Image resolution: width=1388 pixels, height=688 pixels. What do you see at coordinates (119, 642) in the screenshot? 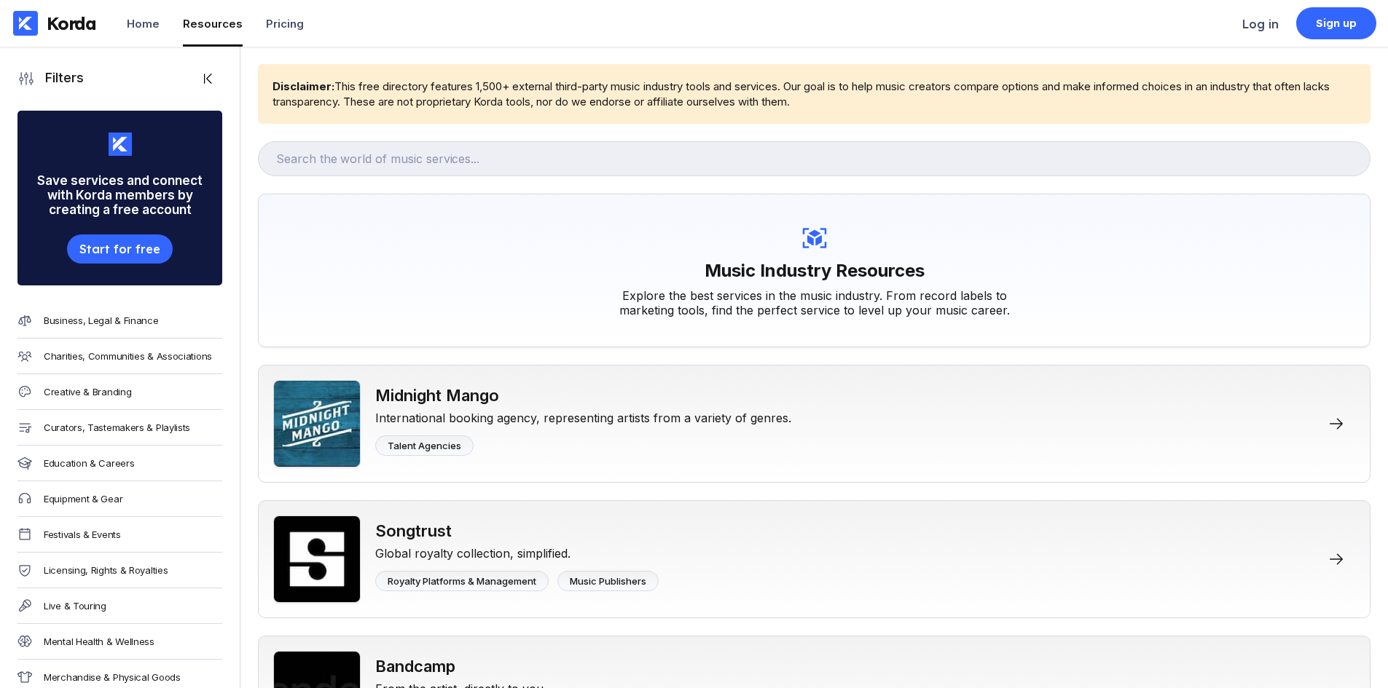
I see `a: Mental Health & Wellness` at bounding box center [119, 642].